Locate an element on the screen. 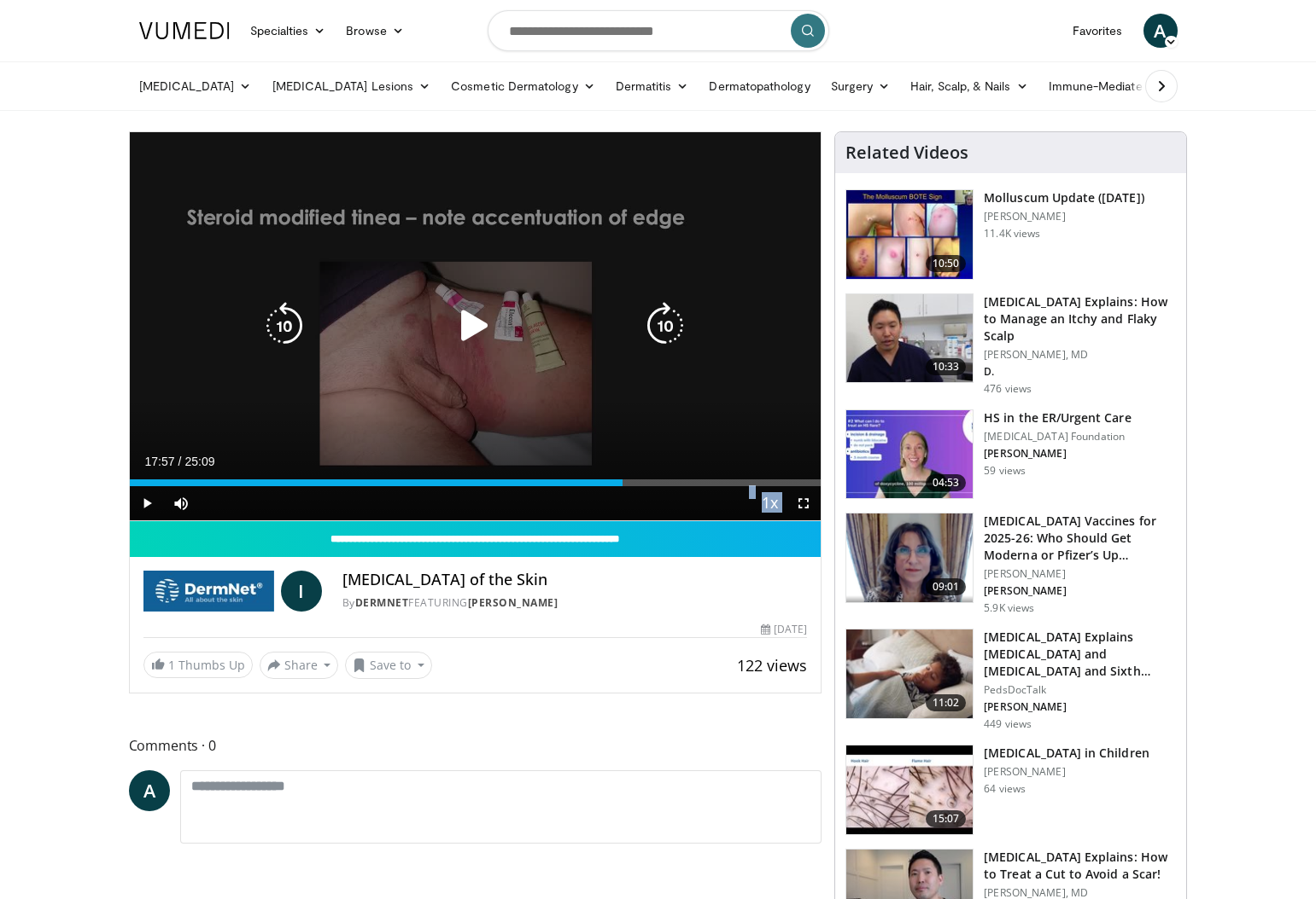 The height and width of the screenshot is (899, 1316). span: 17:57 is located at coordinates (160, 461).